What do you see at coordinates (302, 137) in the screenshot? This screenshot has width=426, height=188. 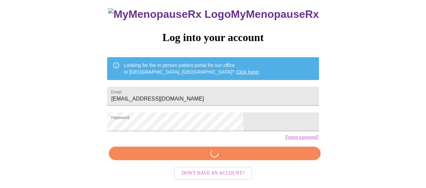 I see `a: Forgot password?` at bounding box center [302, 137].